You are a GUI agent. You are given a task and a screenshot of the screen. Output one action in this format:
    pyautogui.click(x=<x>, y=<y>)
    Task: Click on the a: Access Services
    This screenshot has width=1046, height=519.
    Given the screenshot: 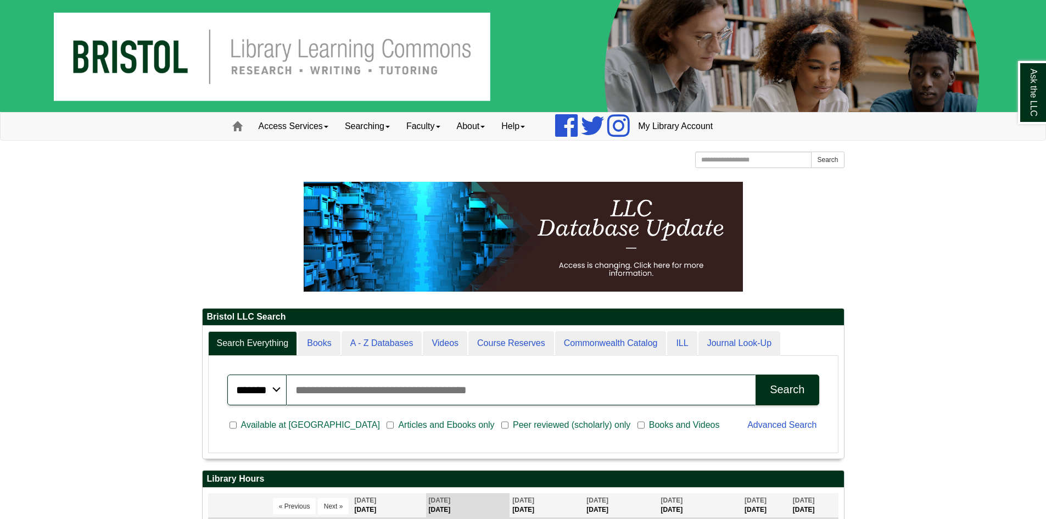 What is the action you would take?
    pyautogui.click(x=293, y=126)
    